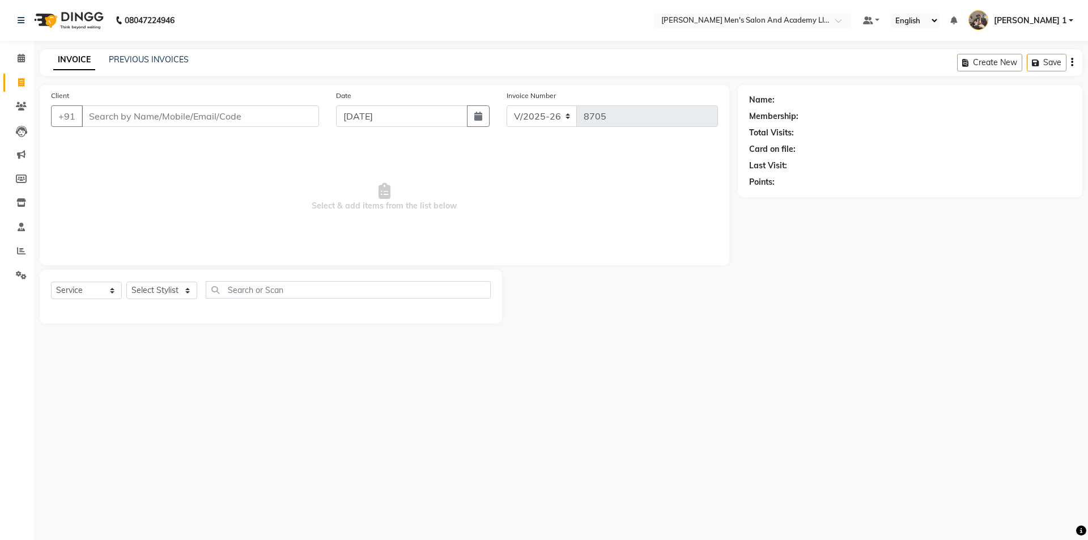 The height and width of the screenshot is (540, 1088). What do you see at coordinates (531, 96) in the screenshot?
I see `label: Invoice Number` at bounding box center [531, 96].